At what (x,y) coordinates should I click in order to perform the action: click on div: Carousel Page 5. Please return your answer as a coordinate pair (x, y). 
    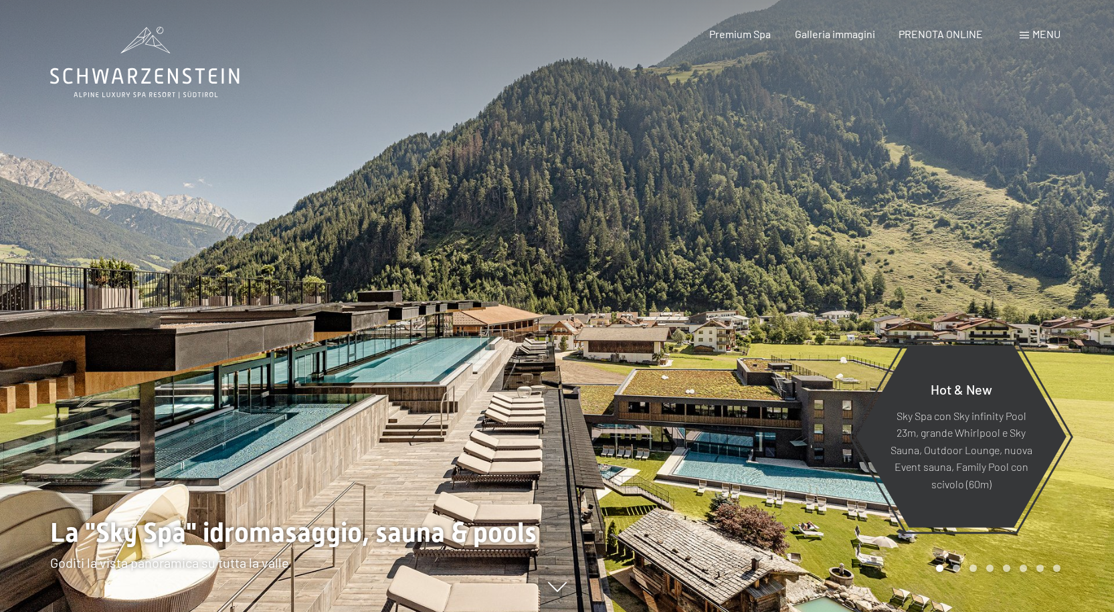
    Looking at the image, I should click on (1006, 568).